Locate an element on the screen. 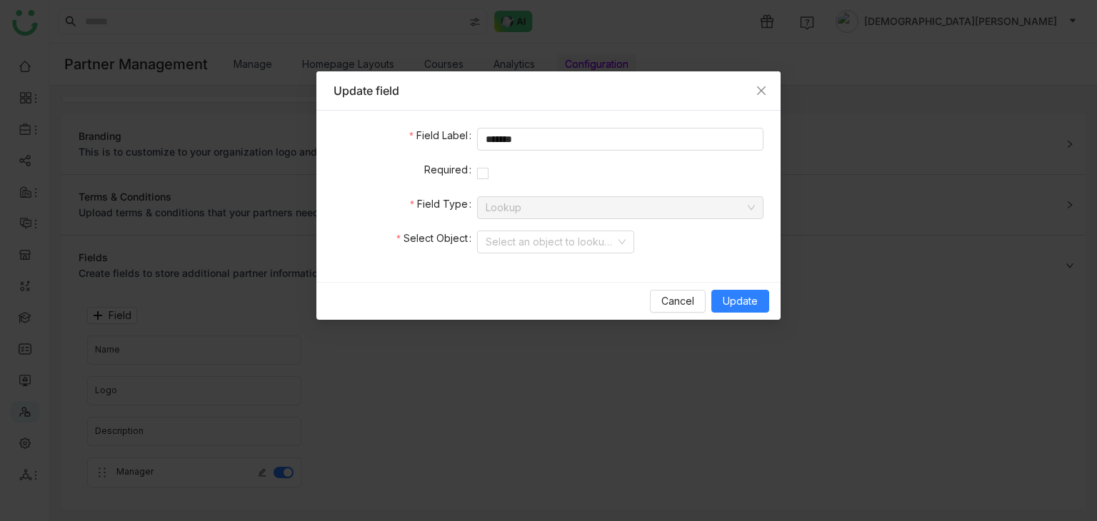  span: Cancel is located at coordinates (678, 301).